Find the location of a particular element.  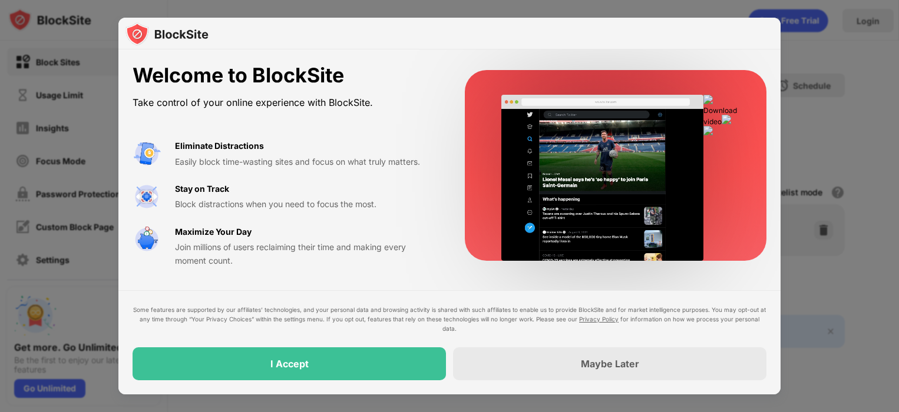

a: Privacy Policy is located at coordinates (598, 319).